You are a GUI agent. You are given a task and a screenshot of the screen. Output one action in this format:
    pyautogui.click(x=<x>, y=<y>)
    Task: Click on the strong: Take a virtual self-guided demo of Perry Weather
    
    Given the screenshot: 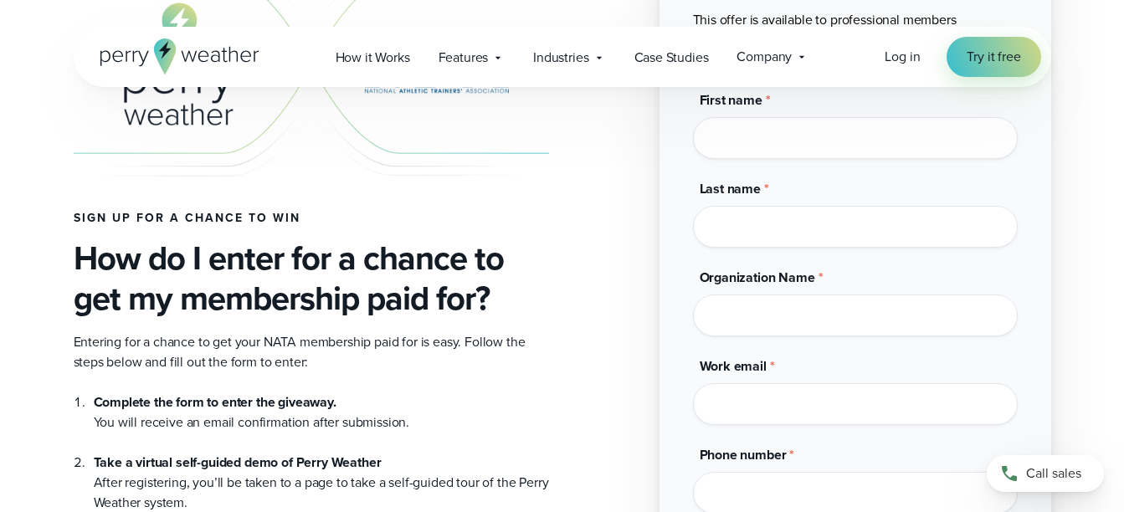 What is the action you would take?
    pyautogui.click(x=238, y=462)
    